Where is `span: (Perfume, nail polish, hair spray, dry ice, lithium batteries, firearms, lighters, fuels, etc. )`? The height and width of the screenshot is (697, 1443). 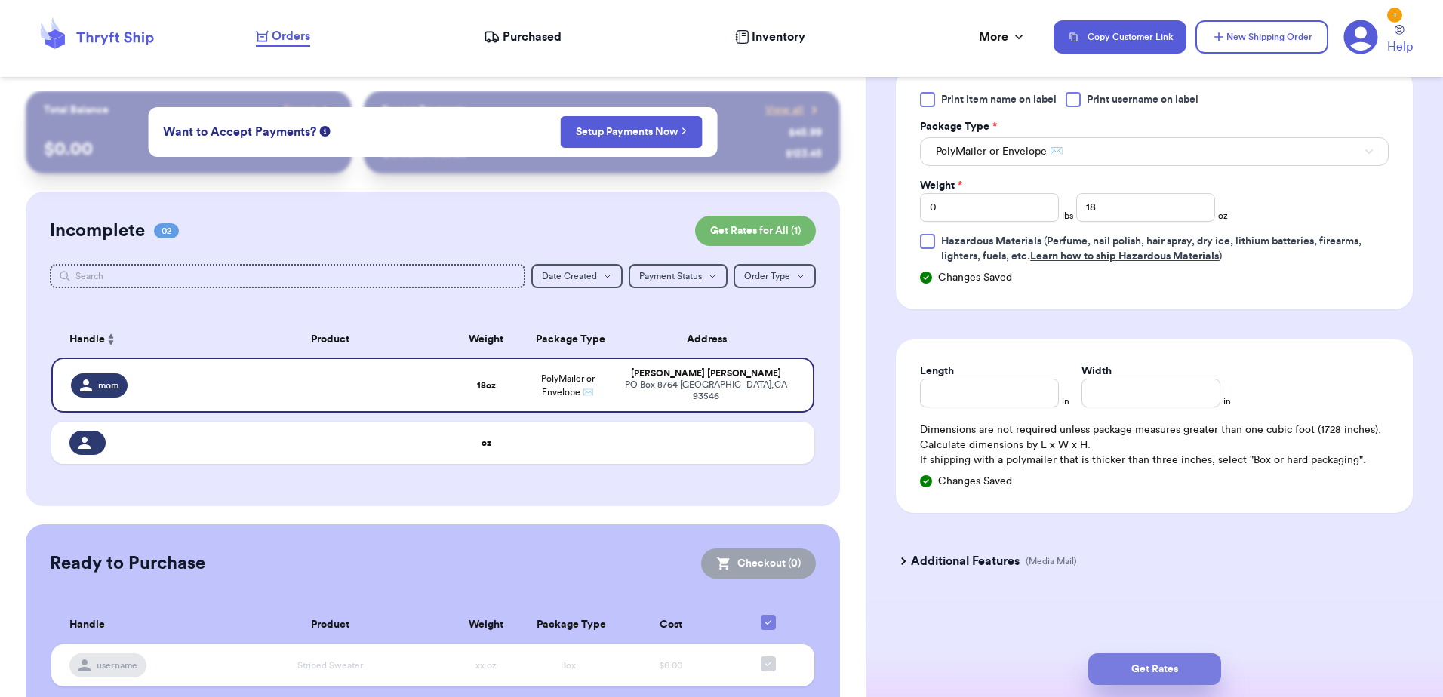 span: (Perfume, nail polish, hair spray, dry ice, lithium batteries, firearms, lighters, fuels, etc. ) is located at coordinates (1151, 249).